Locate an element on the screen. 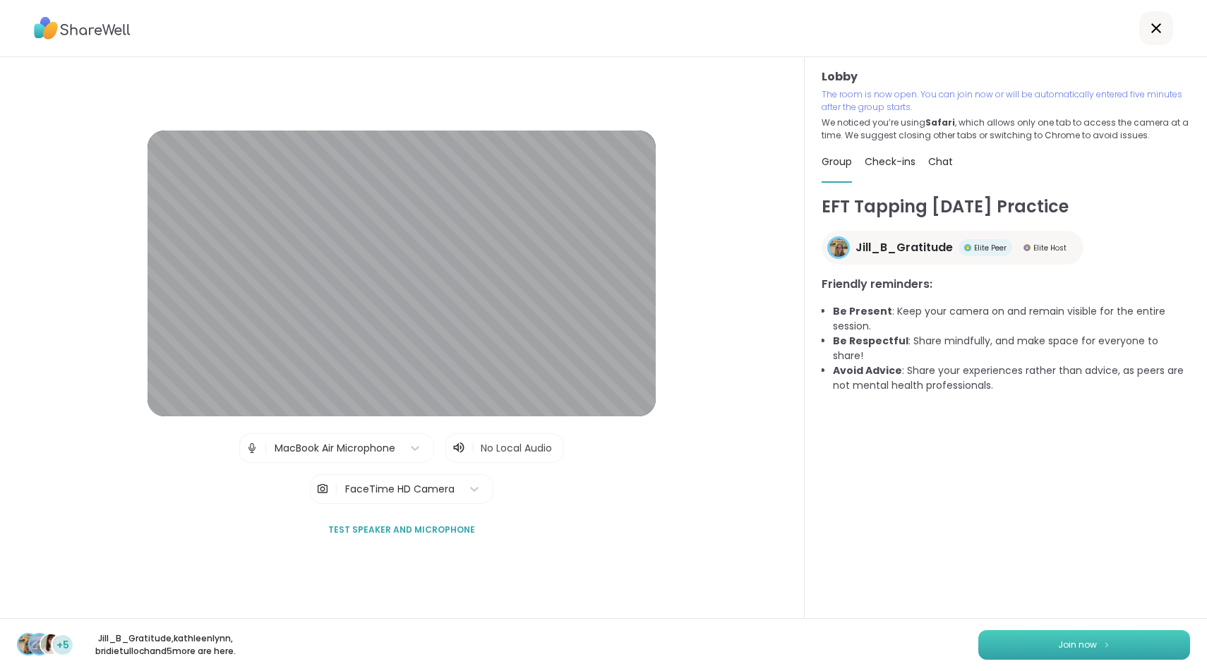 The height and width of the screenshot is (671, 1207). span: Join now is located at coordinates (1077, 645).